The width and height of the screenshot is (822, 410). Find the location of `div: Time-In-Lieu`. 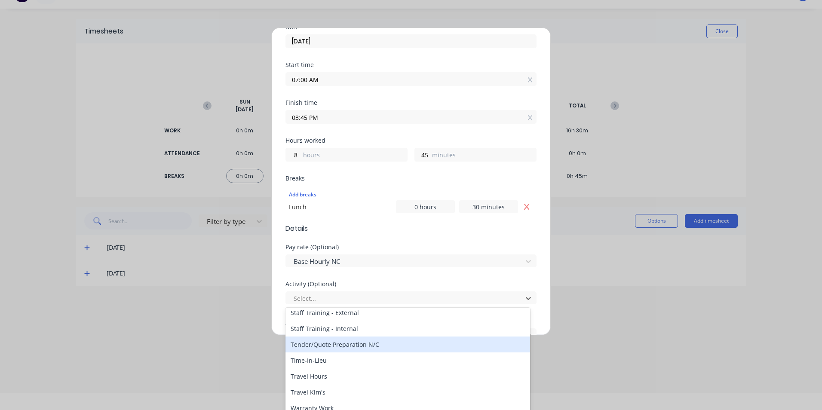

div: Time-In-Lieu is located at coordinates (408, 360).